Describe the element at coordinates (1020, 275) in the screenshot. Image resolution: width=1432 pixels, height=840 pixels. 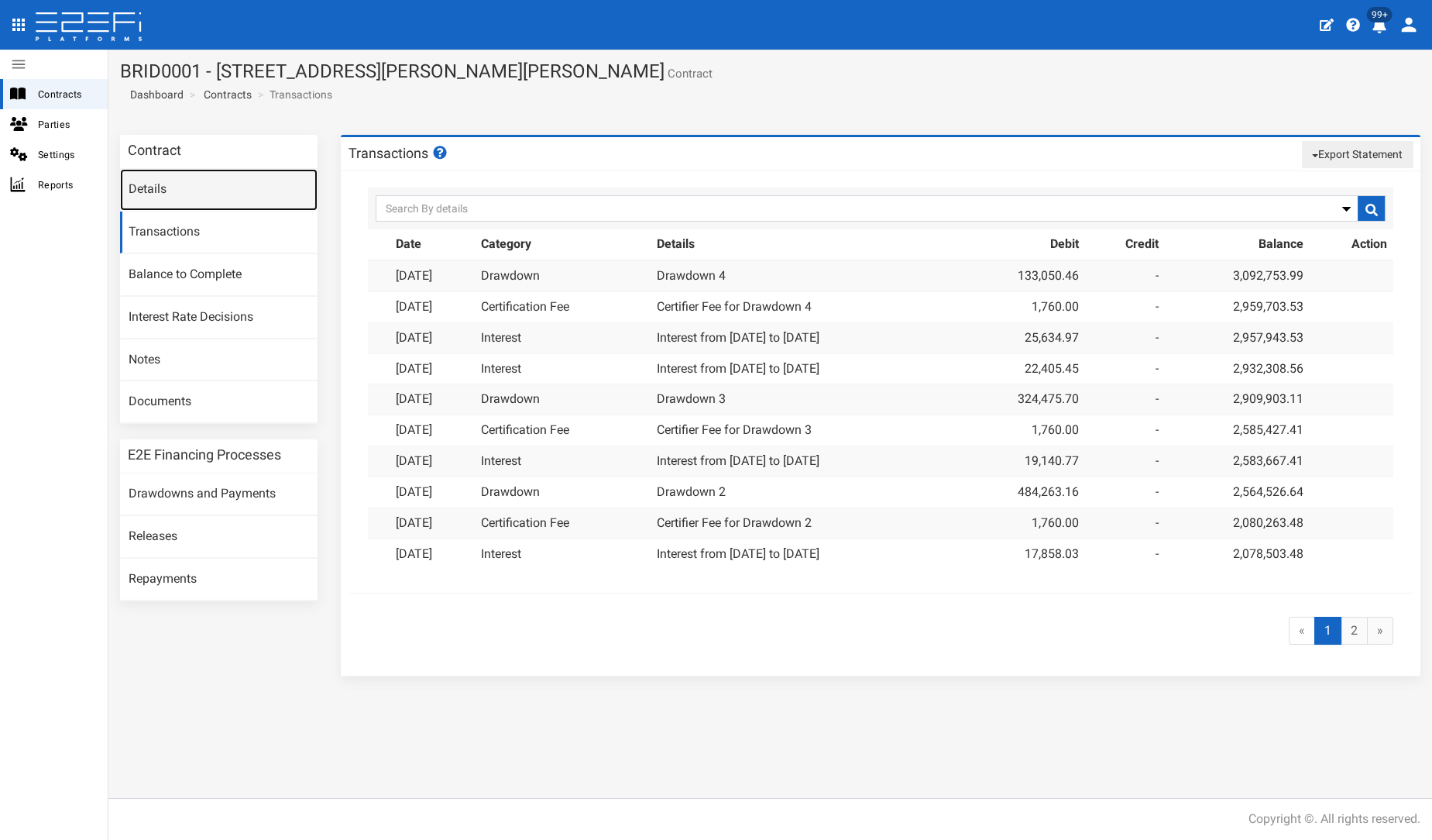
I see `td: 133,050.46` at that location.